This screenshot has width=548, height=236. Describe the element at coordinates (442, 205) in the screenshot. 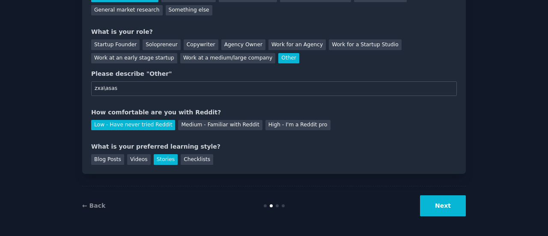

I see `button: Next` at that location.